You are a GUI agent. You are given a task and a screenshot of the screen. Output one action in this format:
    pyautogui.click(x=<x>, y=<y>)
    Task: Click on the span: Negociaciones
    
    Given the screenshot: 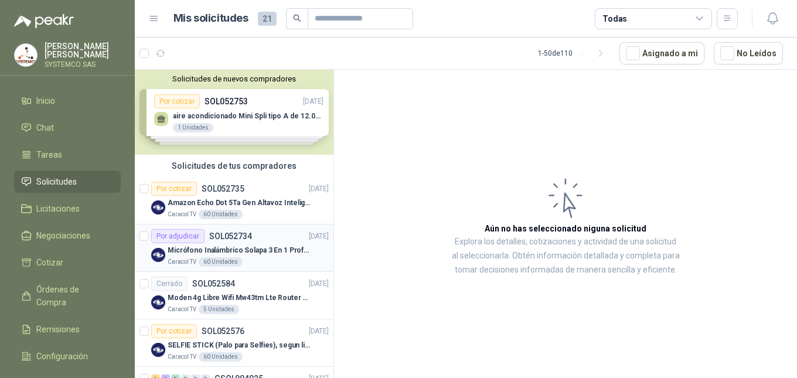 What is the action you would take?
    pyautogui.click(x=63, y=236)
    